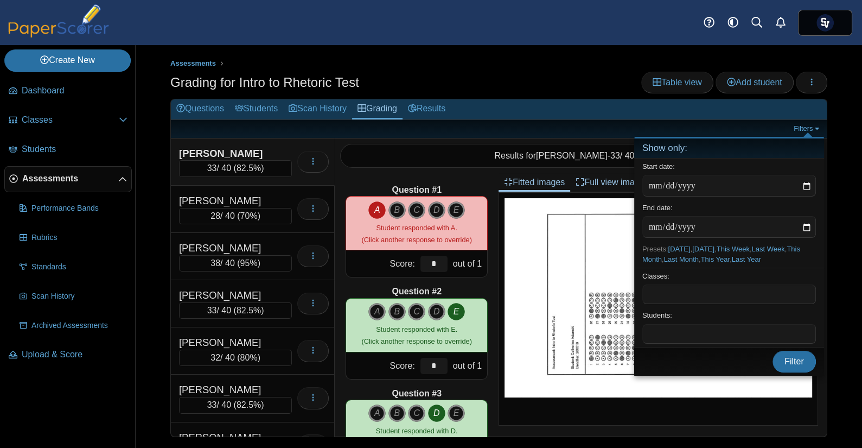  Describe the element at coordinates (73, 267) in the screenshot. I see `a: Standards` at that location.